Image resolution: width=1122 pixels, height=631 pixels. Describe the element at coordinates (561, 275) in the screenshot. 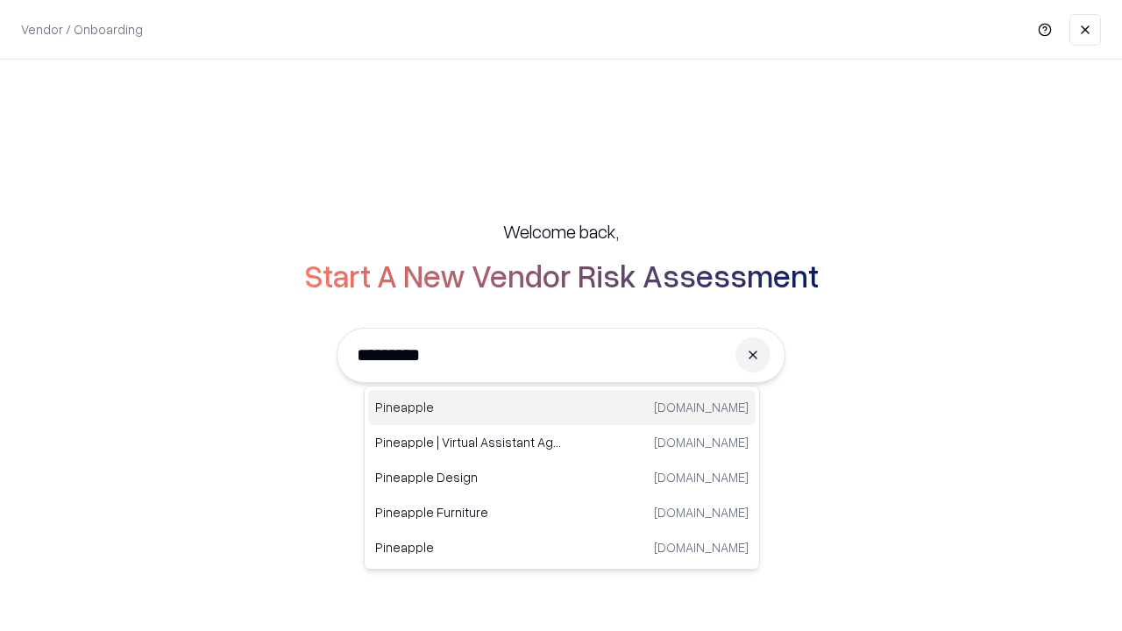

I see `h2: Start A New Vendor Risk Assessment` at that location.